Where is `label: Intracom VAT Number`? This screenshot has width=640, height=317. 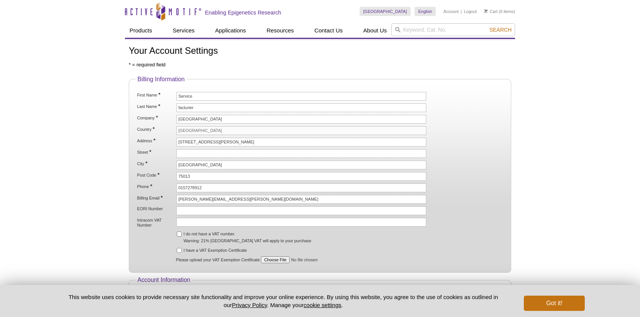 label: Intracom VAT Number is located at coordinates (156, 223).